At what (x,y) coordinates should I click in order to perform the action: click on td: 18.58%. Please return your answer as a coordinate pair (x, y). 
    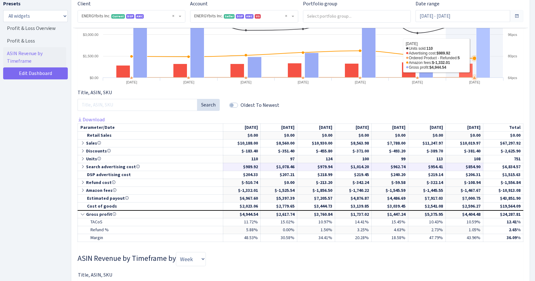
    Looking at the image, I should click on (390, 238).